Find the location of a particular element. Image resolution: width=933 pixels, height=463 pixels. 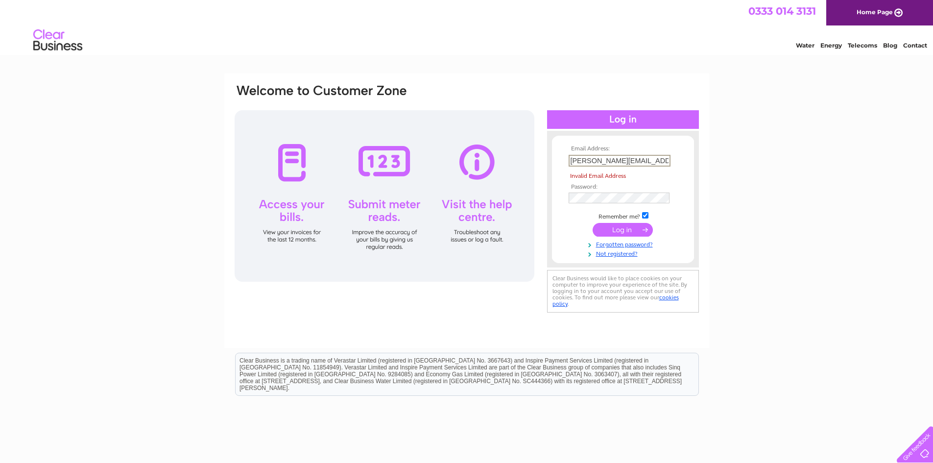

a: Telecoms is located at coordinates (862, 45).